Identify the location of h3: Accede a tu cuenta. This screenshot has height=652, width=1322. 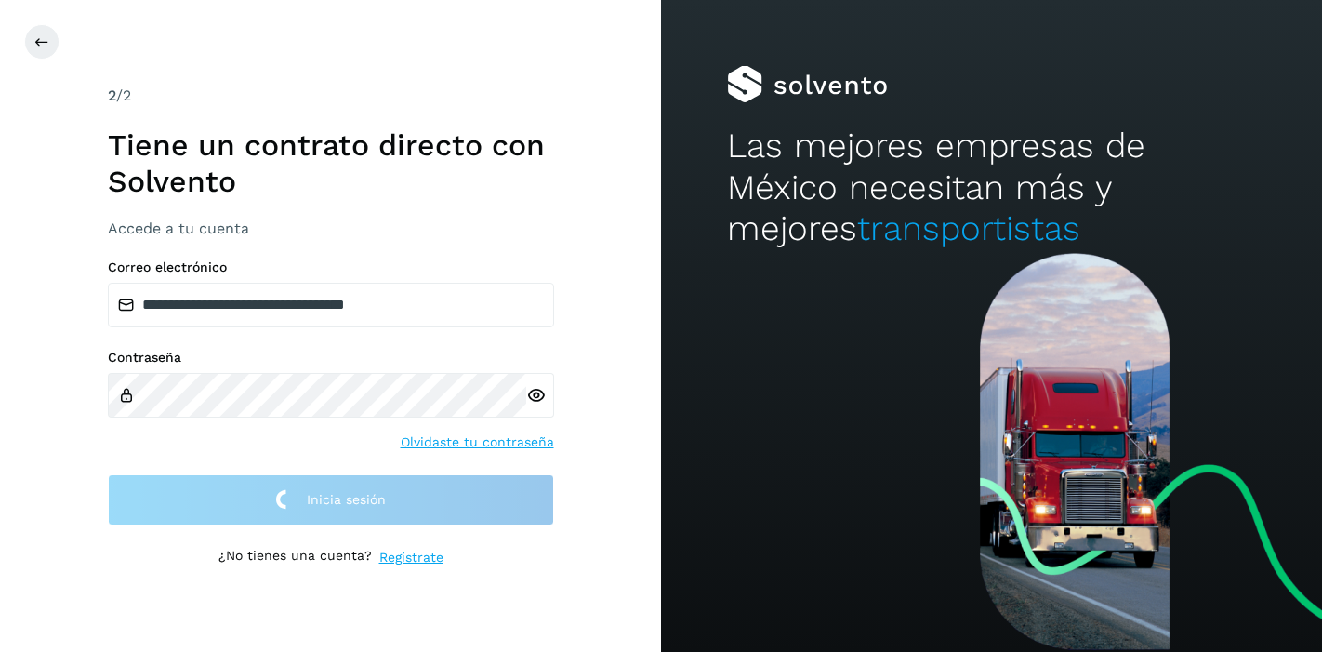
(331, 228).